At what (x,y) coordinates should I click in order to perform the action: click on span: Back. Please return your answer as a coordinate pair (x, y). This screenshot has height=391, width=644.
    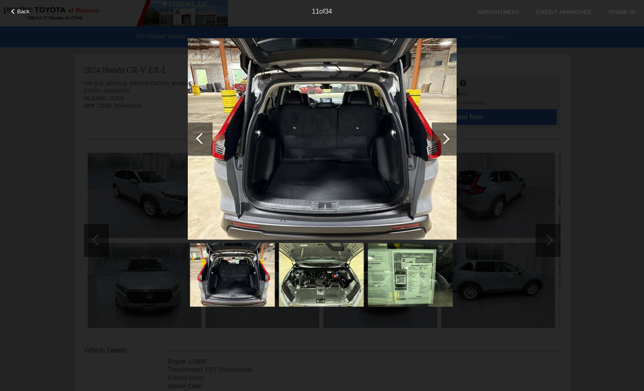
    Looking at the image, I should click on (24, 11).